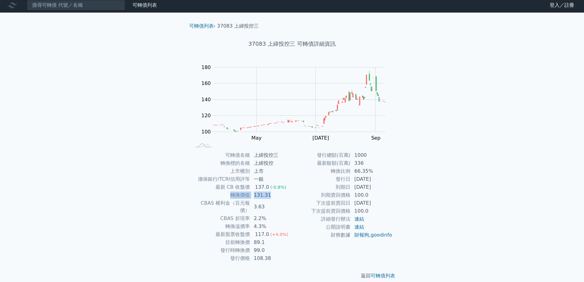  What do you see at coordinates (321, 163) in the screenshot?
I see `td: 最新餘額(百萬)` at bounding box center [321, 163].